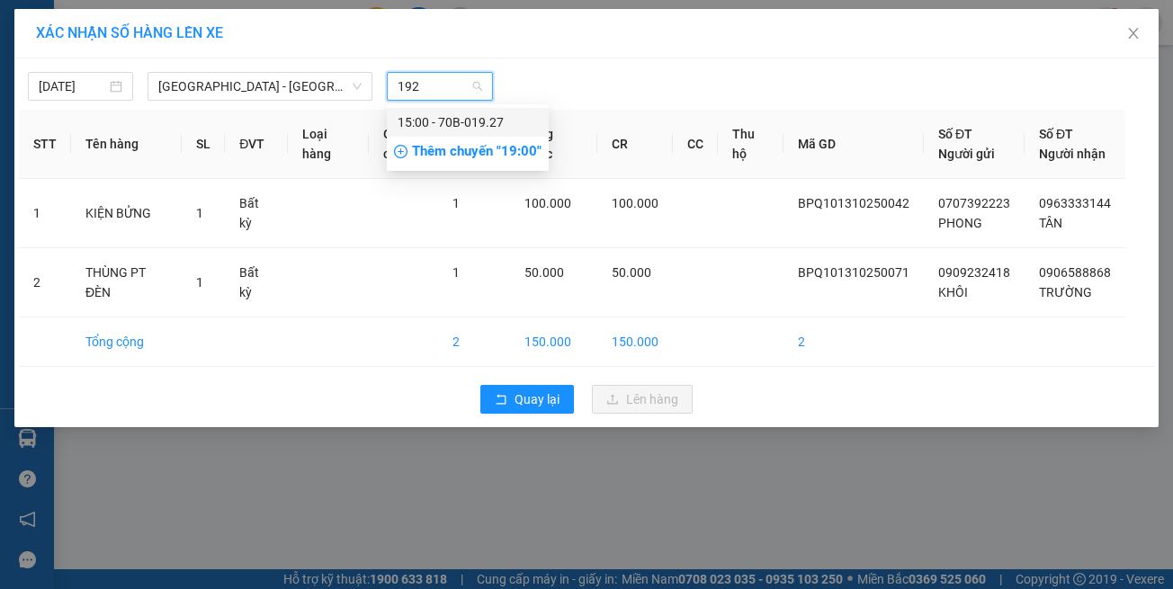 Image resolution: width=1173 pixels, height=589 pixels. I want to click on span: 0707392223, so click(974, 203).